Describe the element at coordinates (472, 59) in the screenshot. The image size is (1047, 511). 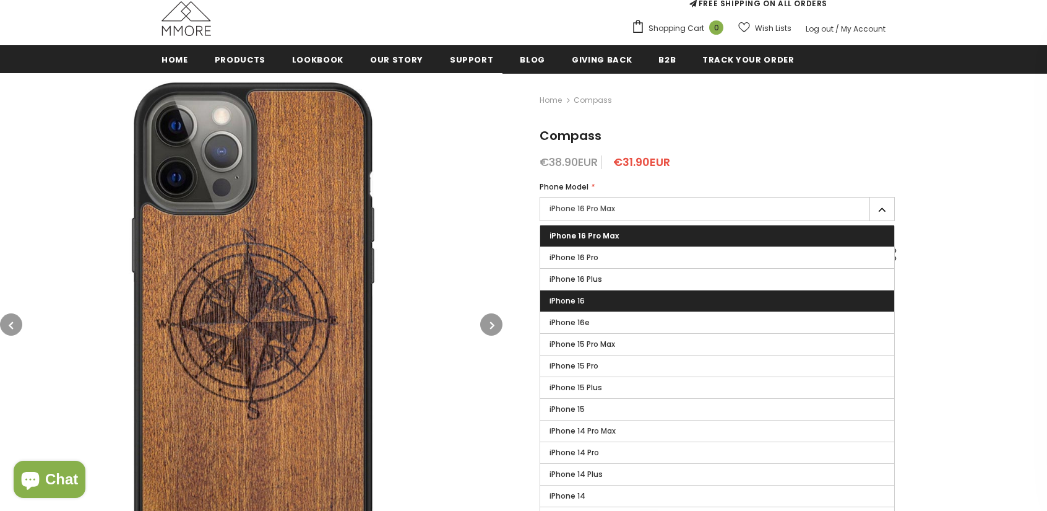
I see `span: support` at that location.